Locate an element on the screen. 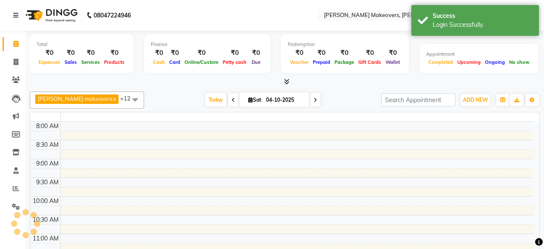 Image resolution: width=544 pixels, height=249 pixels. span: Products is located at coordinates (114, 62).